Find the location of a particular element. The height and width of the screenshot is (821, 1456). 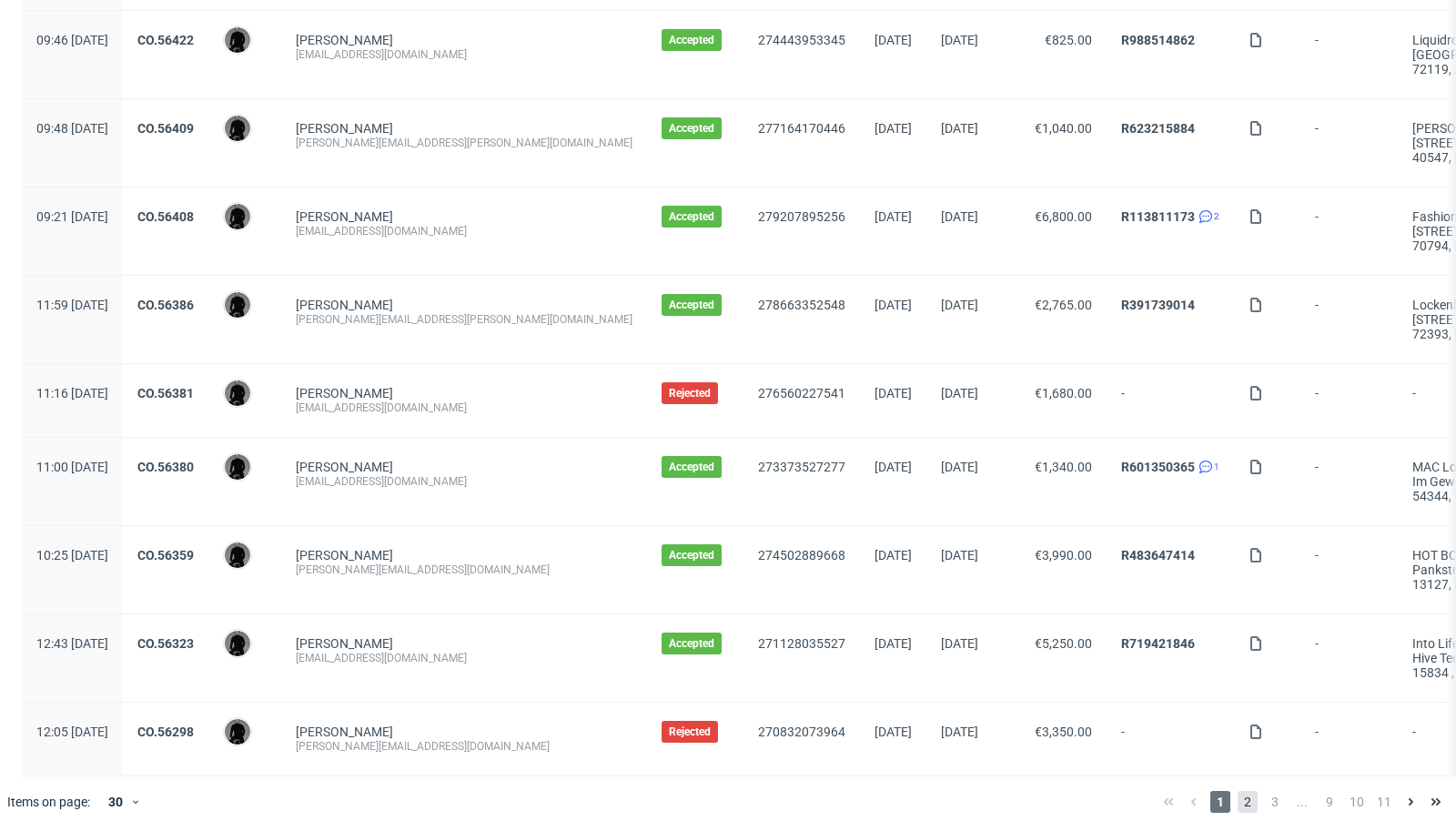

a: 274443953345 is located at coordinates (802, 40).